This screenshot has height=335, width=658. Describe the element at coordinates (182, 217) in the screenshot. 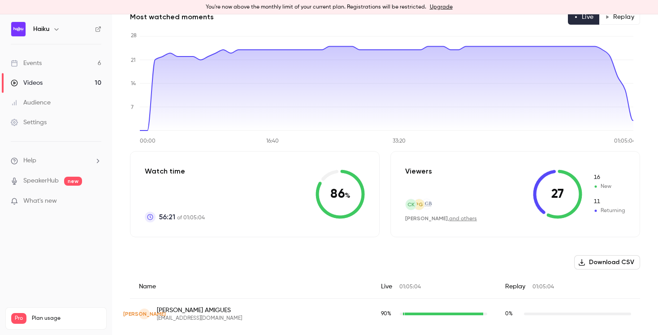

I see `p: of 01:05:04` at that location.